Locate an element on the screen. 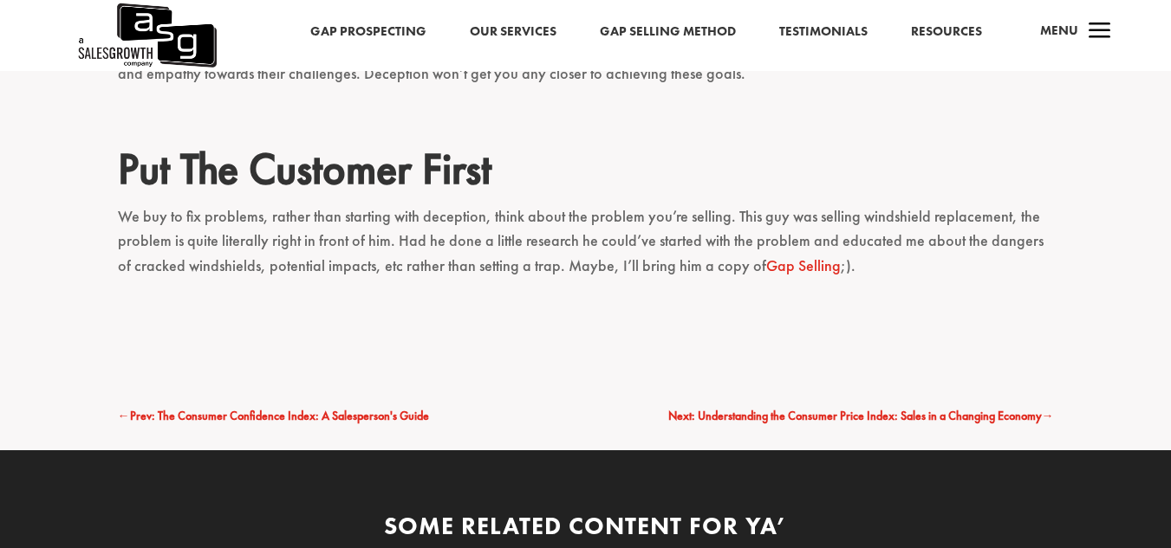 The width and height of the screenshot is (1171, 548). span: Next: Understanding the Consumer Price Index: Sales in a Changing Economy is located at coordinates (854, 416).